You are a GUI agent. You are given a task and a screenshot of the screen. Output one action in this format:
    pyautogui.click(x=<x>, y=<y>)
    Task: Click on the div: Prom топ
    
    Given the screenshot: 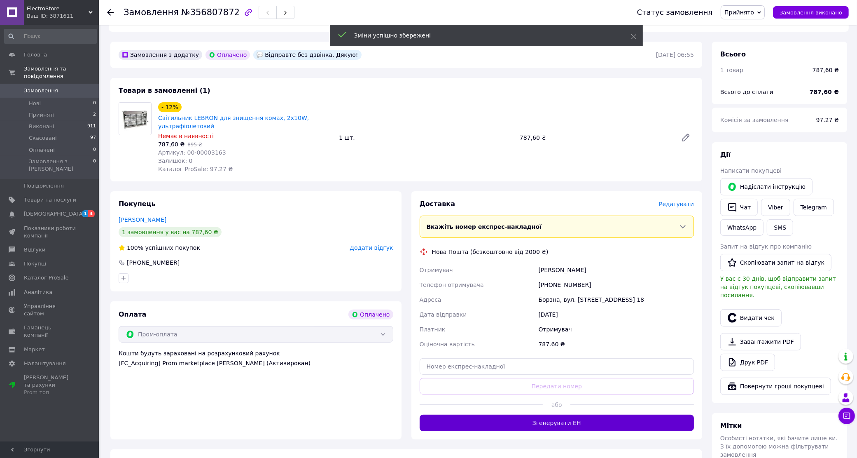 What is the action you would take?
    pyautogui.click(x=50, y=392)
    